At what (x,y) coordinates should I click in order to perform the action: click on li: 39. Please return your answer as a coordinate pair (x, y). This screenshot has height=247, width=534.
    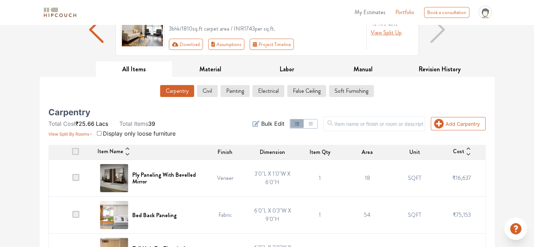
    Looking at the image, I should click on (137, 124).